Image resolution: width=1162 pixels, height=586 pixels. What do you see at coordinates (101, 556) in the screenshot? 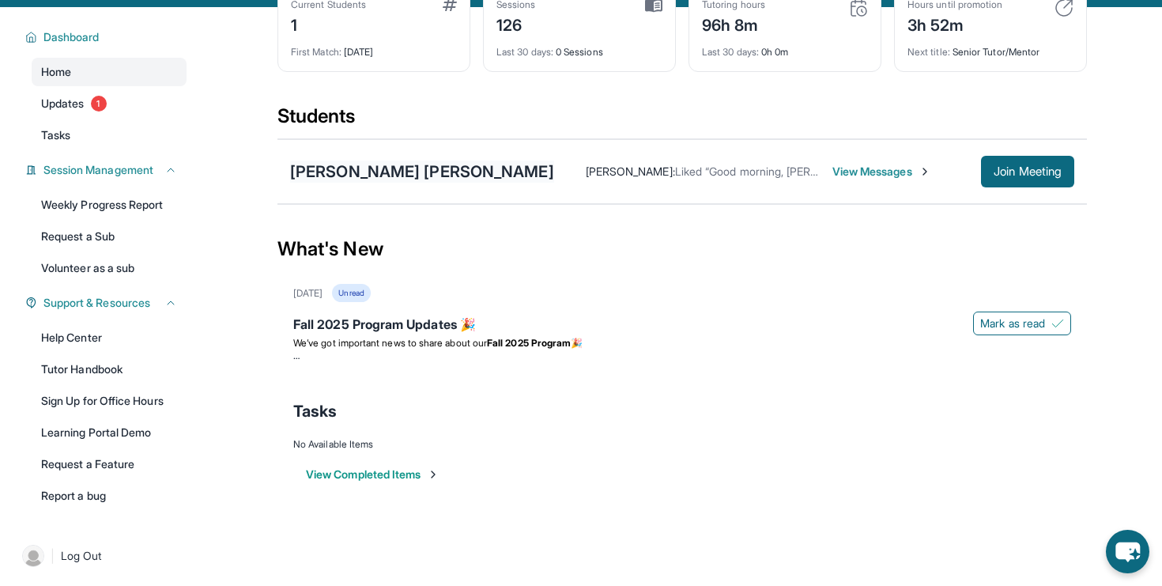
I see `a: |Log Out` at bounding box center [101, 556].